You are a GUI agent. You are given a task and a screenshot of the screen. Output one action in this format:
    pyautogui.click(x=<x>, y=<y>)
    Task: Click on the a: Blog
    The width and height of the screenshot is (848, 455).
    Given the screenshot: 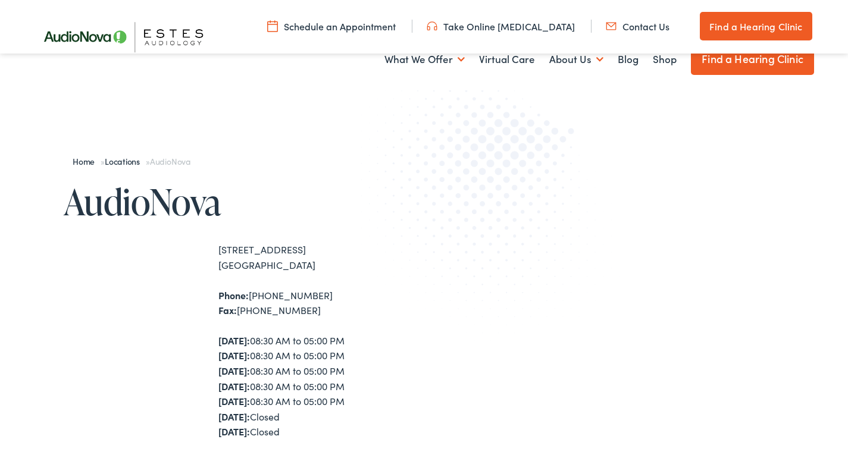 What is the action you would take?
    pyautogui.click(x=628, y=59)
    